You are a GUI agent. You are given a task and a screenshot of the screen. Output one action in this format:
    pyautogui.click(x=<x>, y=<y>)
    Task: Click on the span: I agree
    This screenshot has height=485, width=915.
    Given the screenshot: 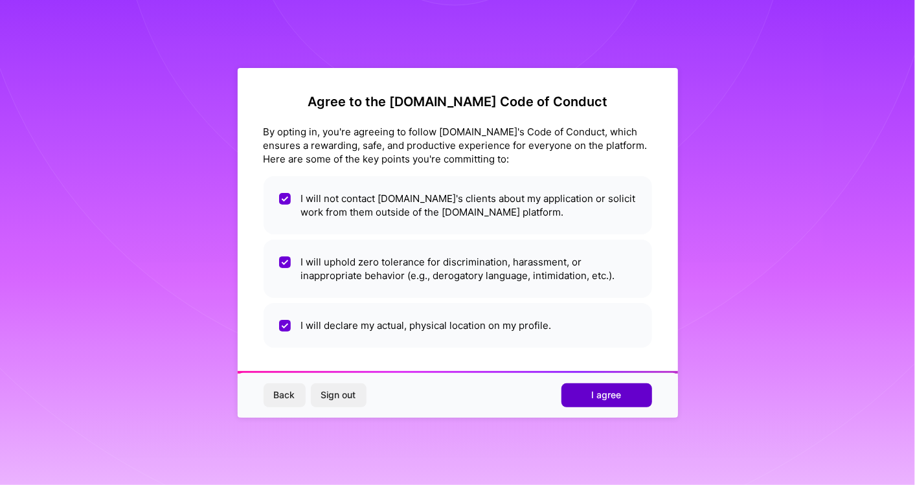 What is the action you would take?
    pyautogui.click(x=607, y=395)
    